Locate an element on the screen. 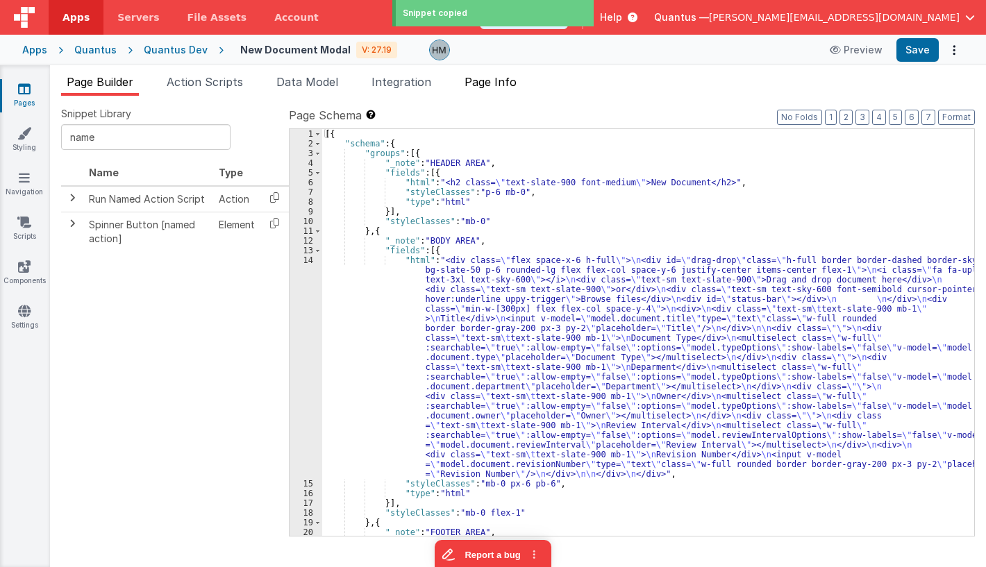 The height and width of the screenshot is (567, 986). div: Quantus Dev is located at coordinates (176, 50).